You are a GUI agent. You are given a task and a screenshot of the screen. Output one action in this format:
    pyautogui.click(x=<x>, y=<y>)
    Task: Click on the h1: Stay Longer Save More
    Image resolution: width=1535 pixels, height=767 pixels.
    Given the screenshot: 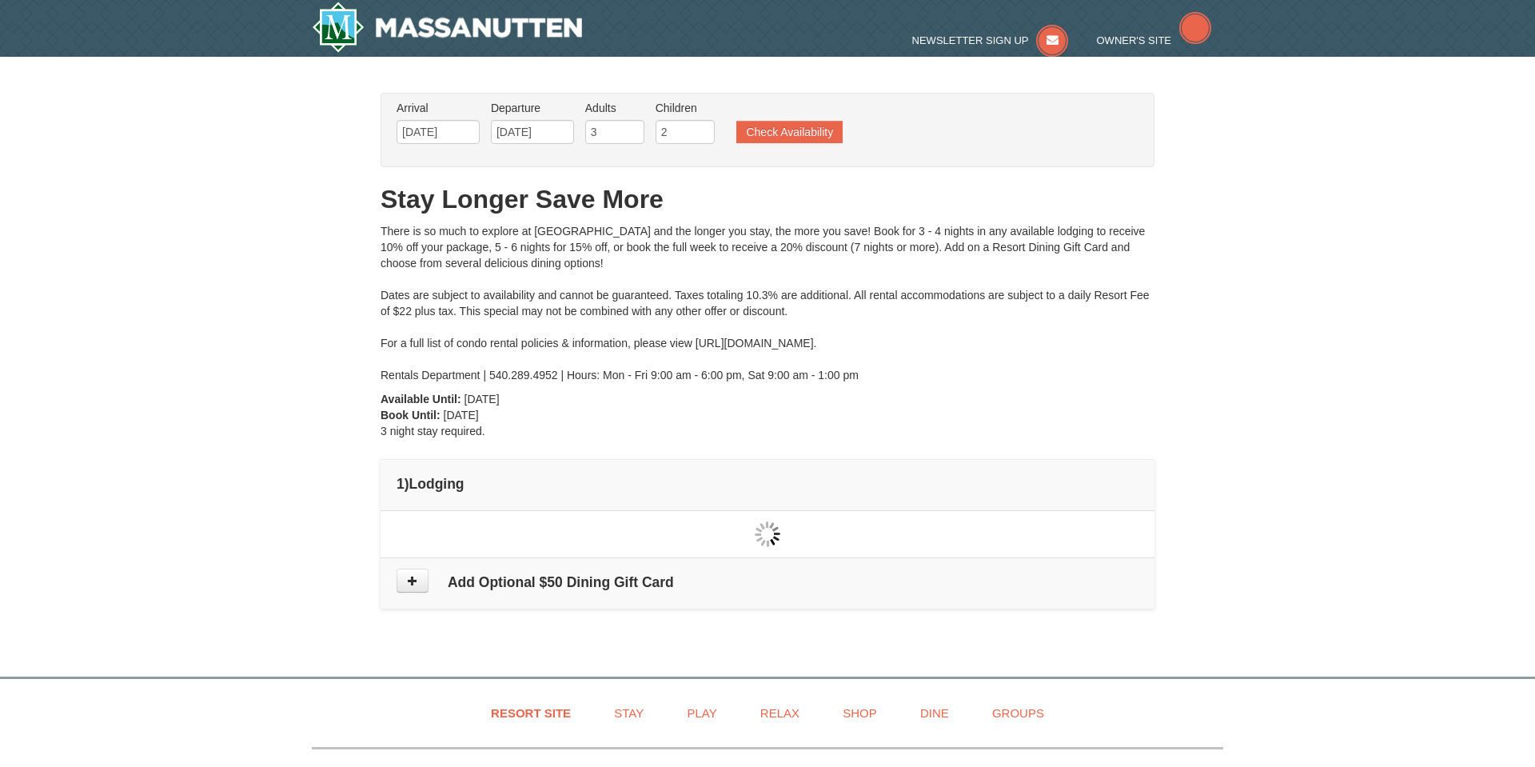 What is the action you would take?
    pyautogui.click(x=767, y=199)
    